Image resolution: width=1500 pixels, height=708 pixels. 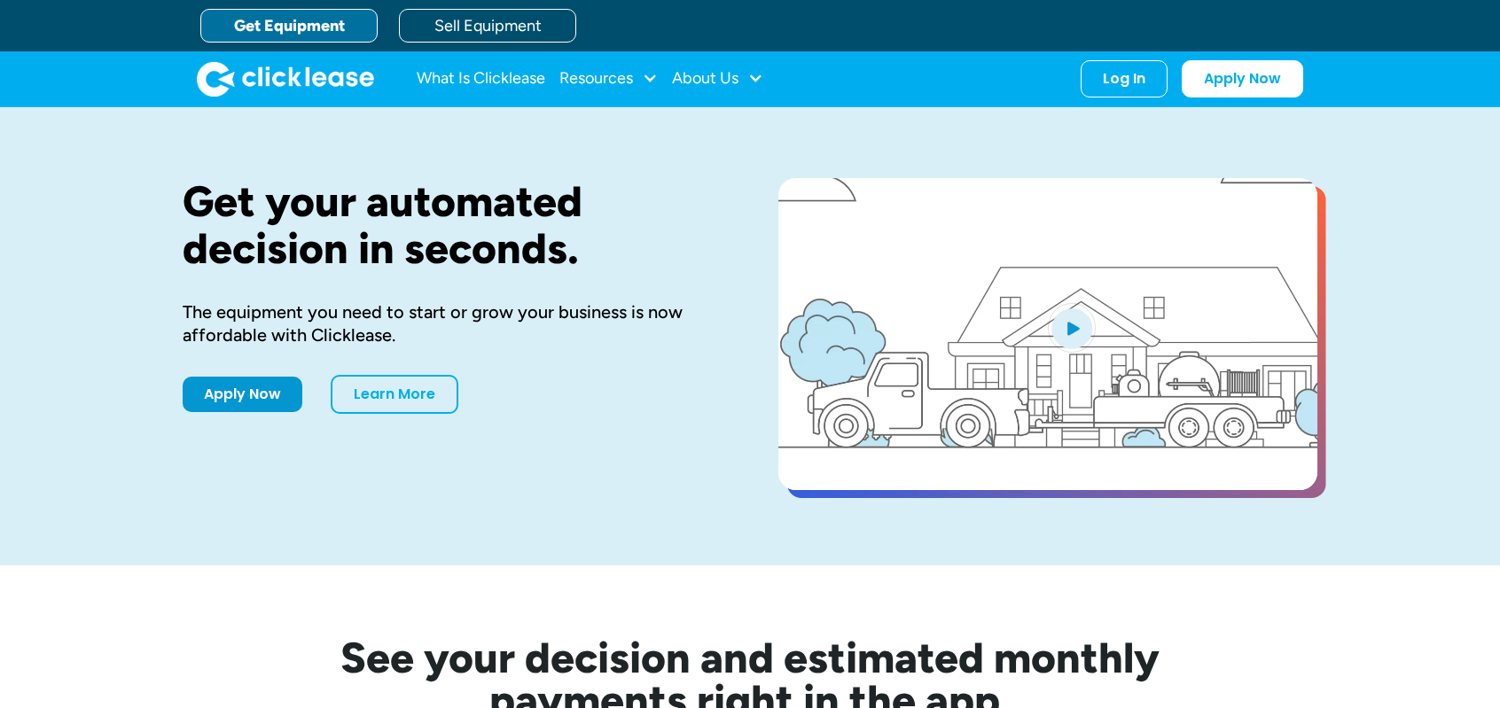 What do you see at coordinates (395, 395) in the screenshot?
I see `a: Learn More` at bounding box center [395, 395].